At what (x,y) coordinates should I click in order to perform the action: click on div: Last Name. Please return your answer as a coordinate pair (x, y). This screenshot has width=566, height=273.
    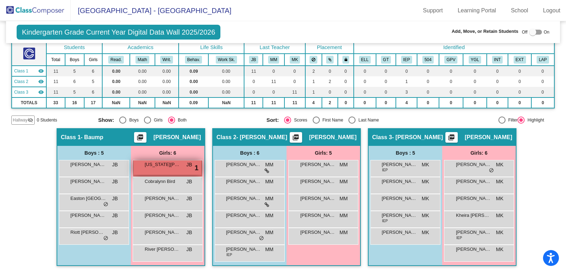
    Looking at the image, I should click on (367, 120).